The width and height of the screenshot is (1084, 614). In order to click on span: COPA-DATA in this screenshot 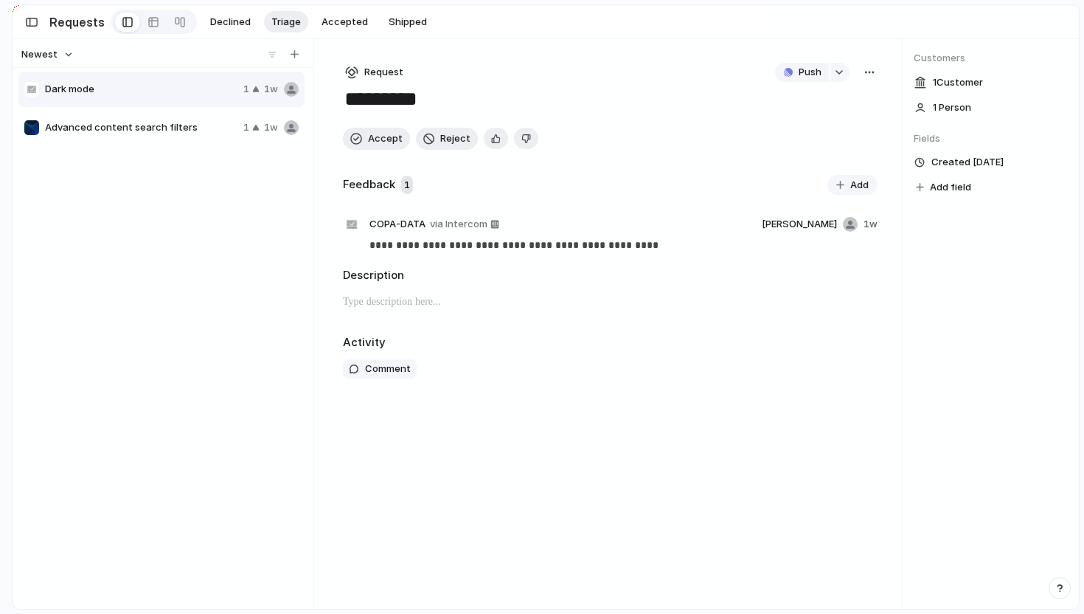, I will do `click(398, 224)`.